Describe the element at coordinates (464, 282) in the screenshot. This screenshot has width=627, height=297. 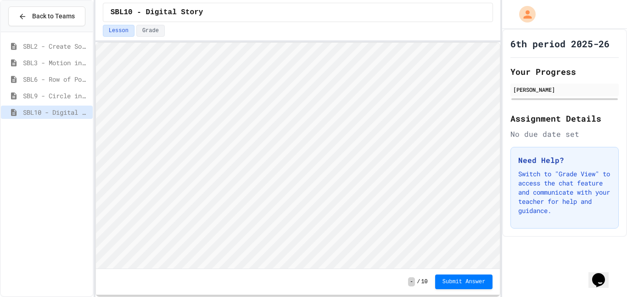
I see `span: Submit Answer` at that location.